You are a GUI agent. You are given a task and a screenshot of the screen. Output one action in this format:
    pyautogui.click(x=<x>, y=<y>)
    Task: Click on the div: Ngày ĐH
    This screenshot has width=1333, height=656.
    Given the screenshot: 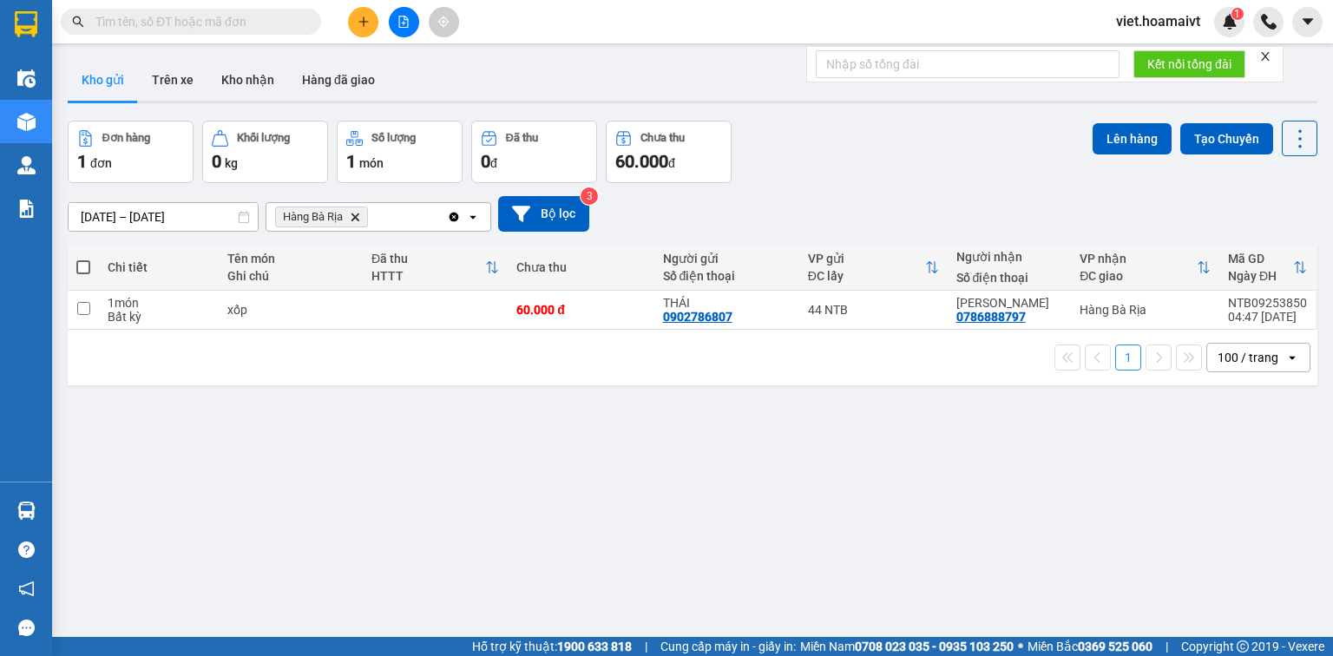 What is the action you would take?
    pyautogui.click(x=1260, y=276)
    